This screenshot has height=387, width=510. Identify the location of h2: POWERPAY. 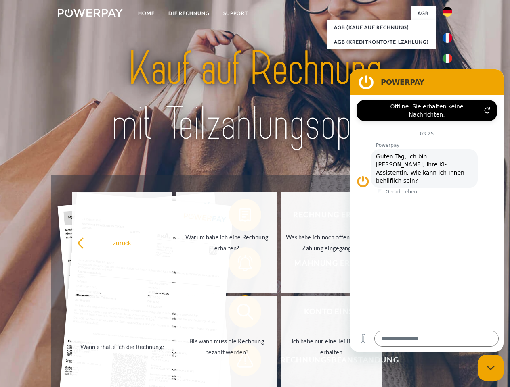
(88, 13).